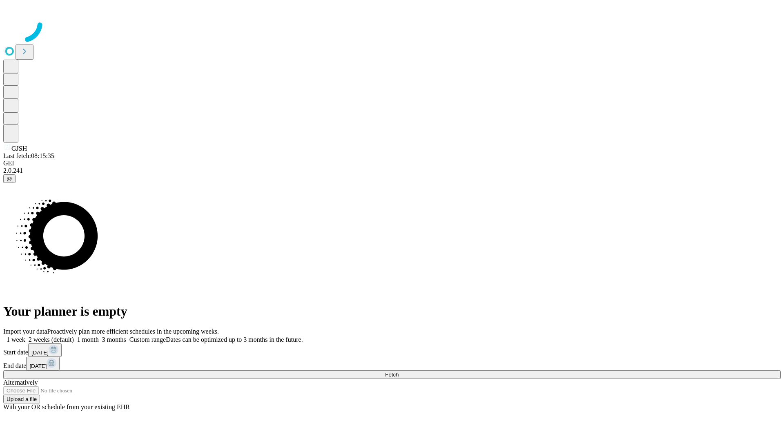 Image resolution: width=784 pixels, height=441 pixels. I want to click on div: GEI, so click(392, 163).